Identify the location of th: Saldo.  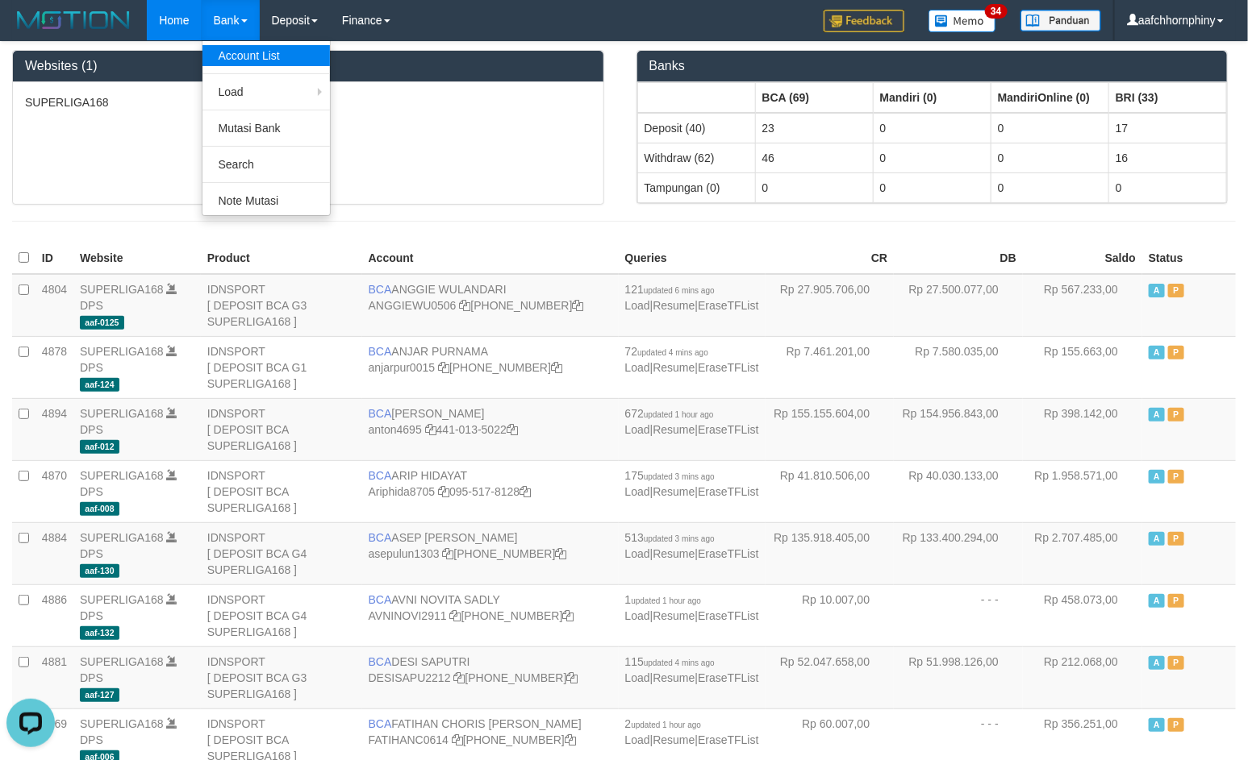
(1082, 258).